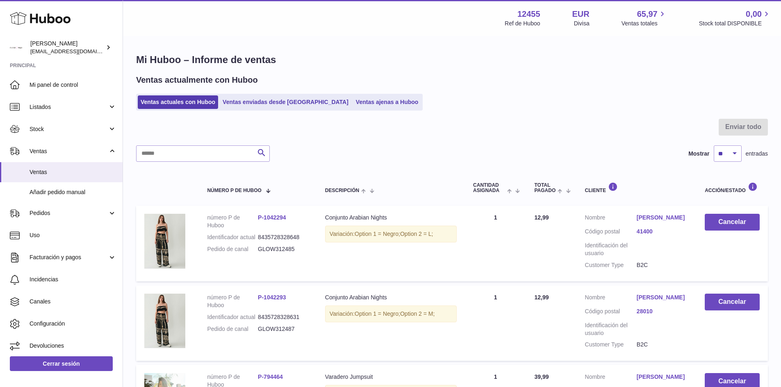 This screenshot has height=387, width=781. Describe the element at coordinates (732, 188) in the screenshot. I see `div: Acción/Estado` at that location.